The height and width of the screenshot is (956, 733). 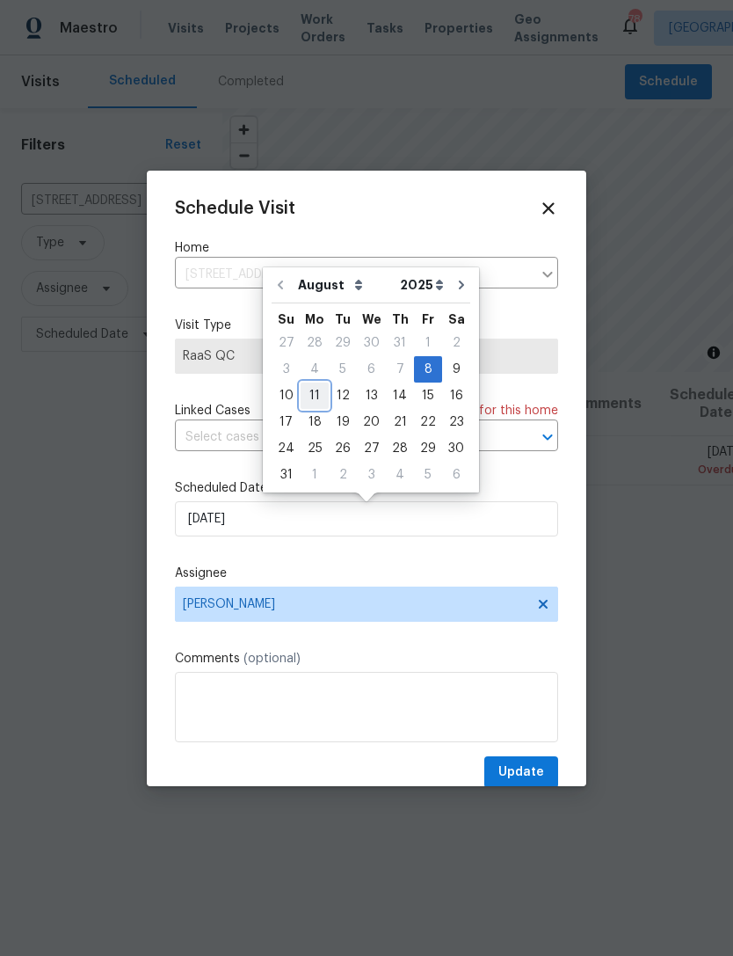 I want to click on abbr: Monday, so click(x=315, y=319).